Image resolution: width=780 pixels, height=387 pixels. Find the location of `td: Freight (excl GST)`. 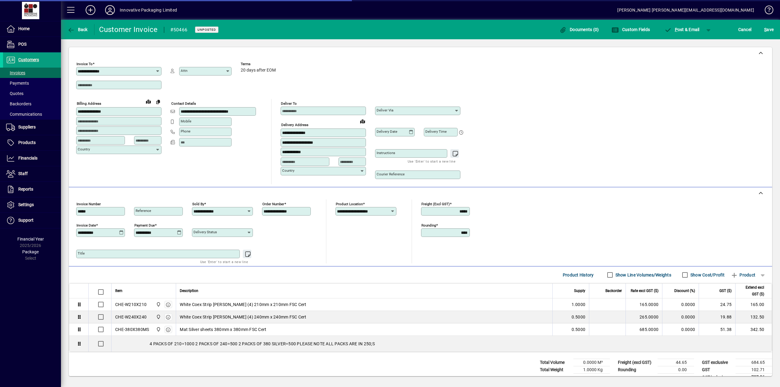

td: Freight (excl GST) is located at coordinates (636, 363).